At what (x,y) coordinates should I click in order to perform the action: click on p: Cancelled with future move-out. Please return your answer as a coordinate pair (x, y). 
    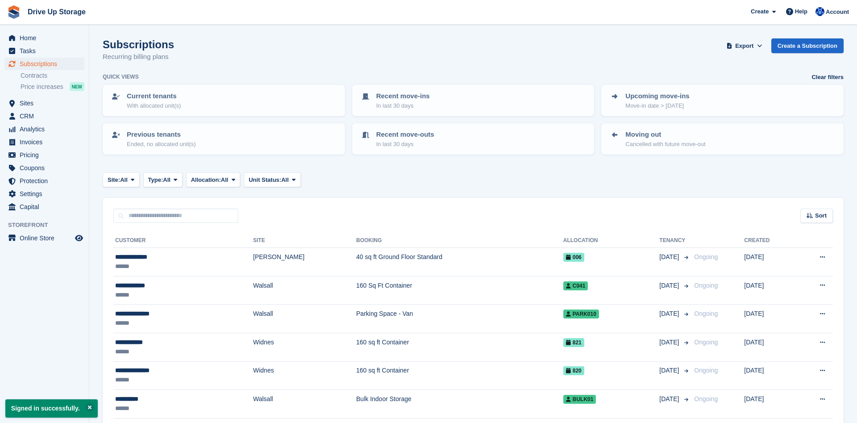
    Looking at the image, I should click on (665, 144).